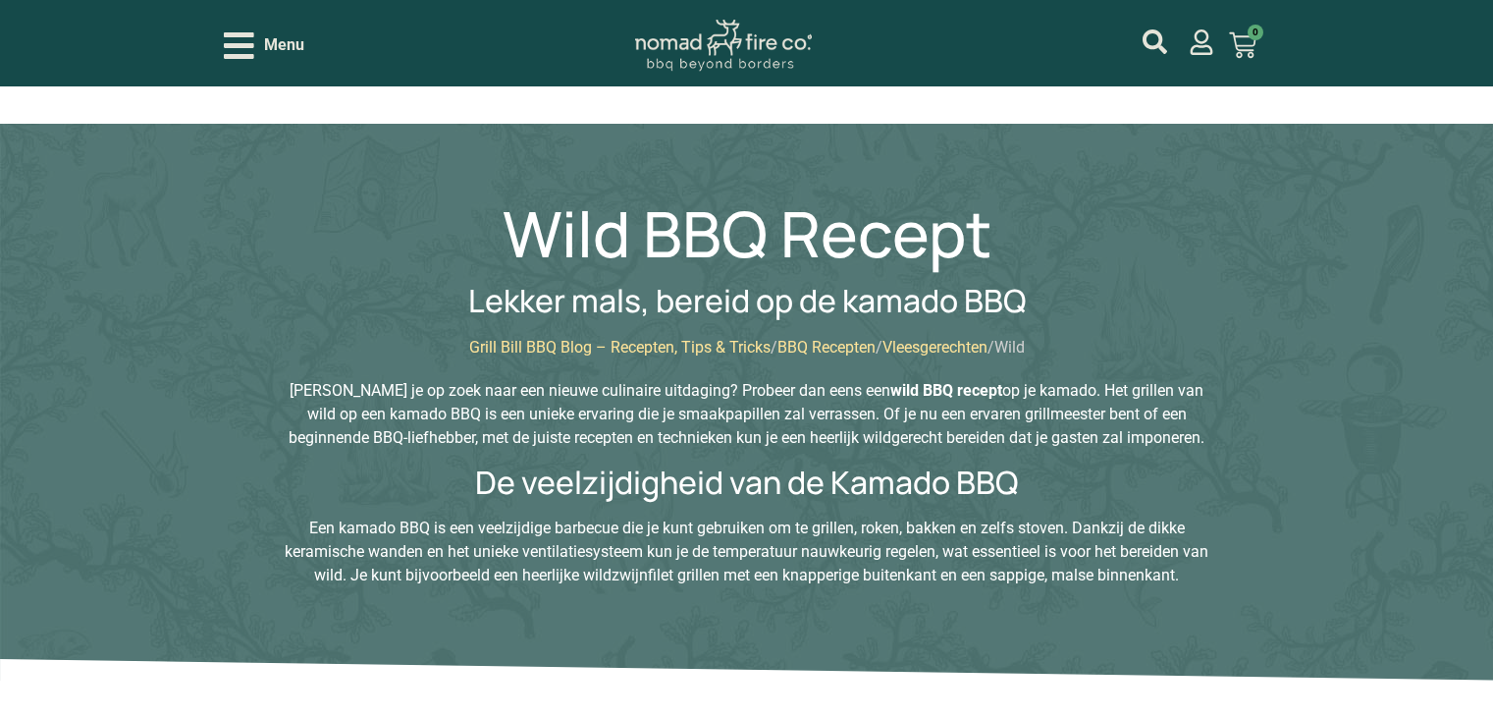  I want to click on a: Grill Bill BBQ Blog – Recepten, Tips & Tricks, so click(619, 346).